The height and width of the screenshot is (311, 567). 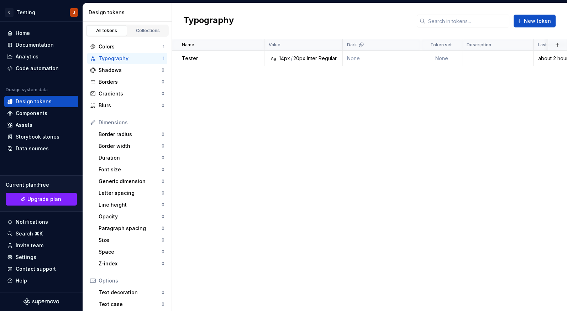 I want to click on a: Borders0, so click(x=127, y=82).